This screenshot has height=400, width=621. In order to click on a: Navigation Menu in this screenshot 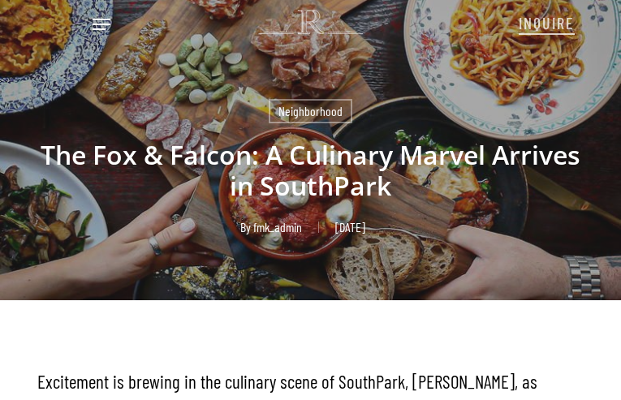, I will do `click(101, 24)`.